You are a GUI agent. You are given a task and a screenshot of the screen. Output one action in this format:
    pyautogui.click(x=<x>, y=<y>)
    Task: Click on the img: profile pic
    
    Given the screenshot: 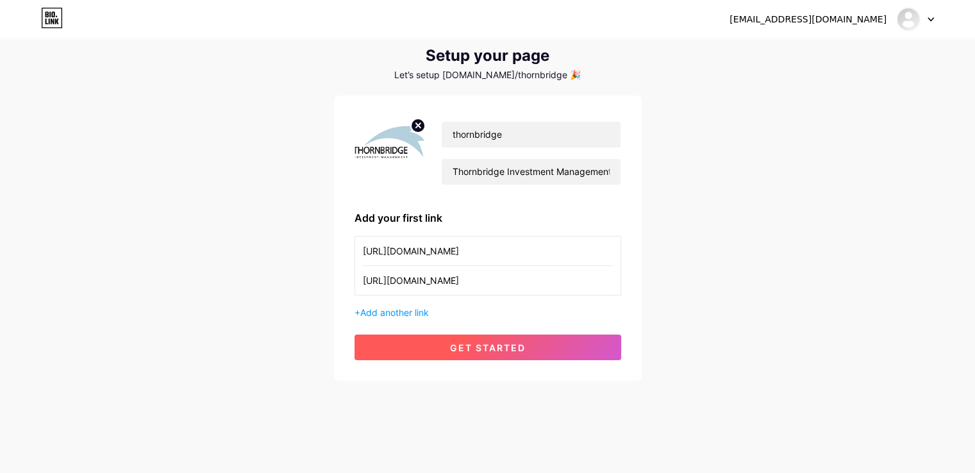 What is the action you would take?
    pyautogui.click(x=390, y=153)
    